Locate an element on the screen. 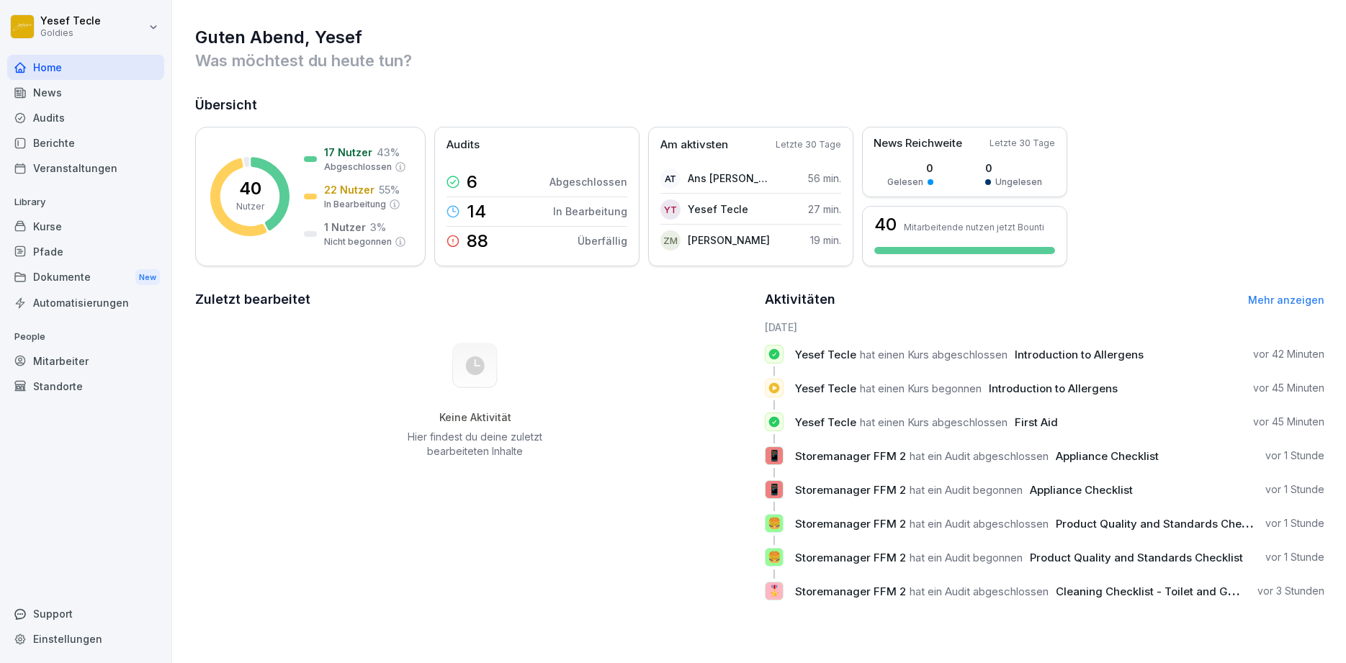 The width and height of the screenshot is (1346, 663). p: Gelesen is located at coordinates (905, 182).